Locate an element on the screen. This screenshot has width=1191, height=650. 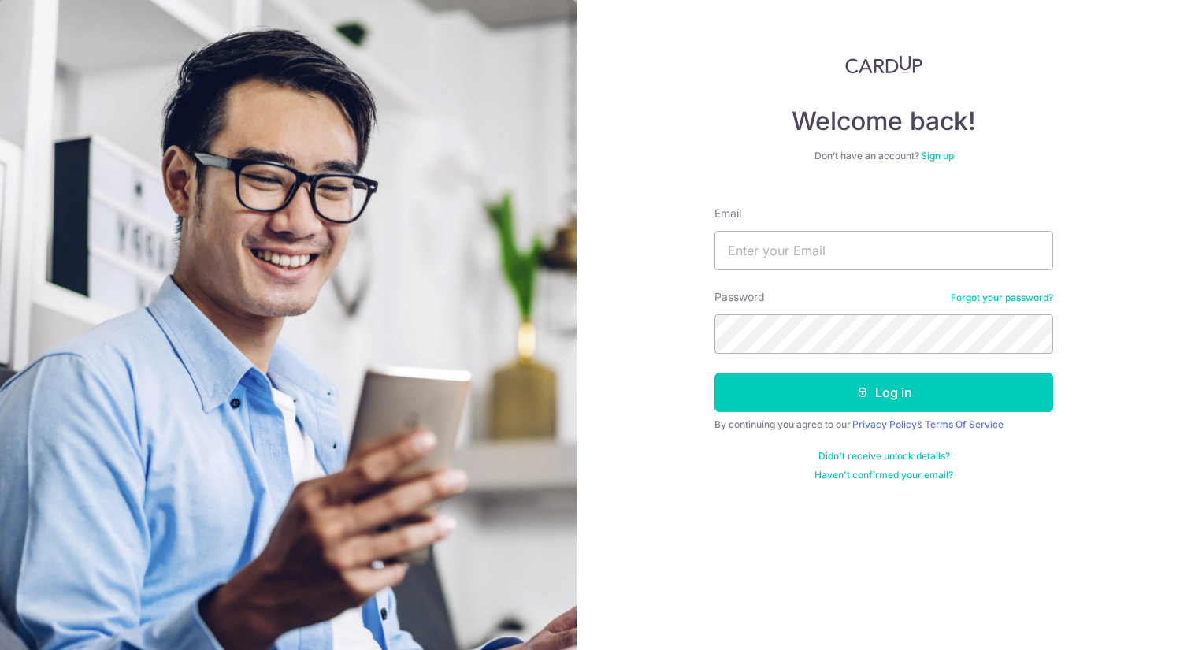
a: Terms Of Service is located at coordinates (964, 424).